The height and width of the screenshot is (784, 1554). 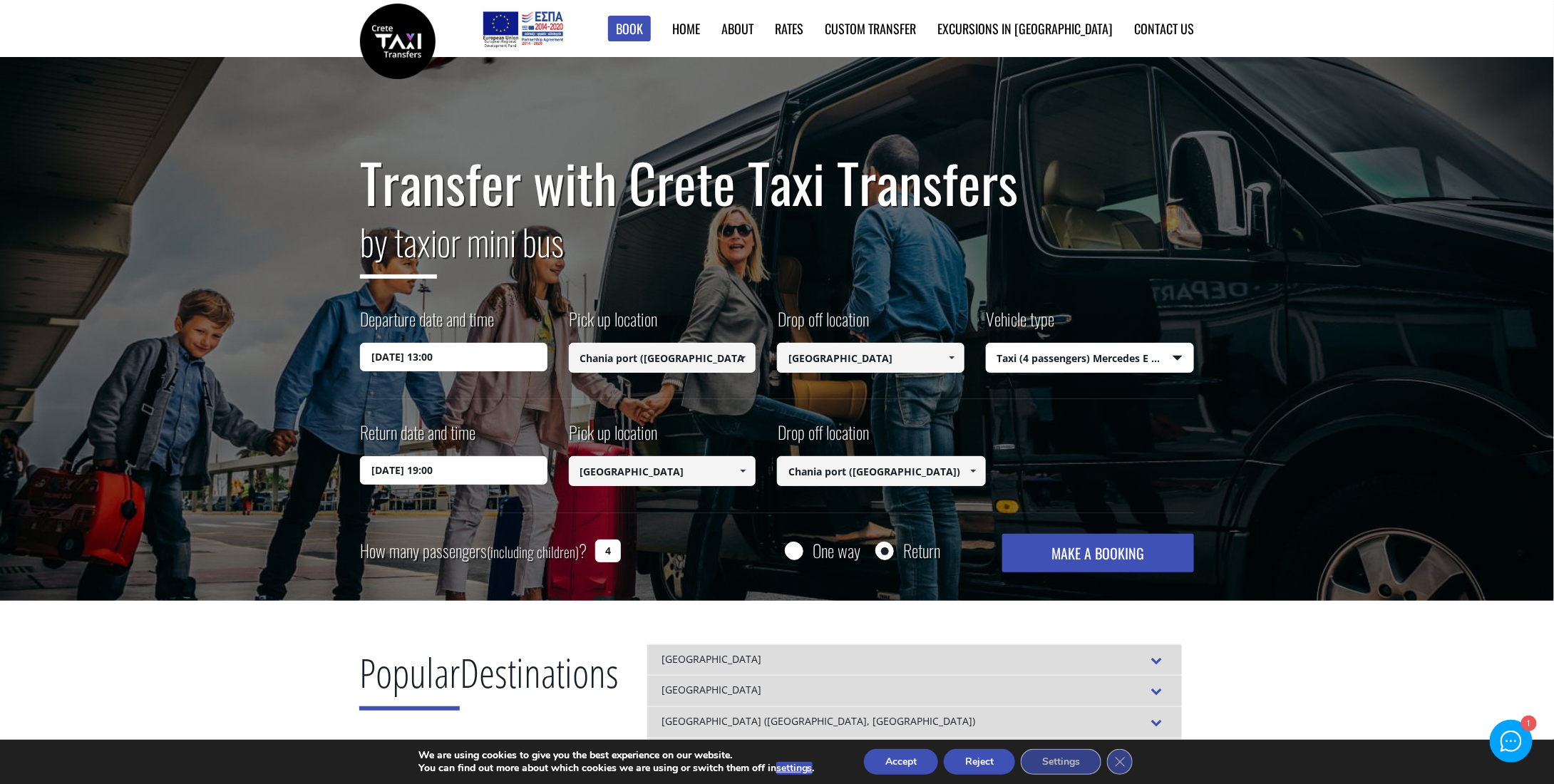 I want to click on span: by taxi, so click(x=399, y=246).